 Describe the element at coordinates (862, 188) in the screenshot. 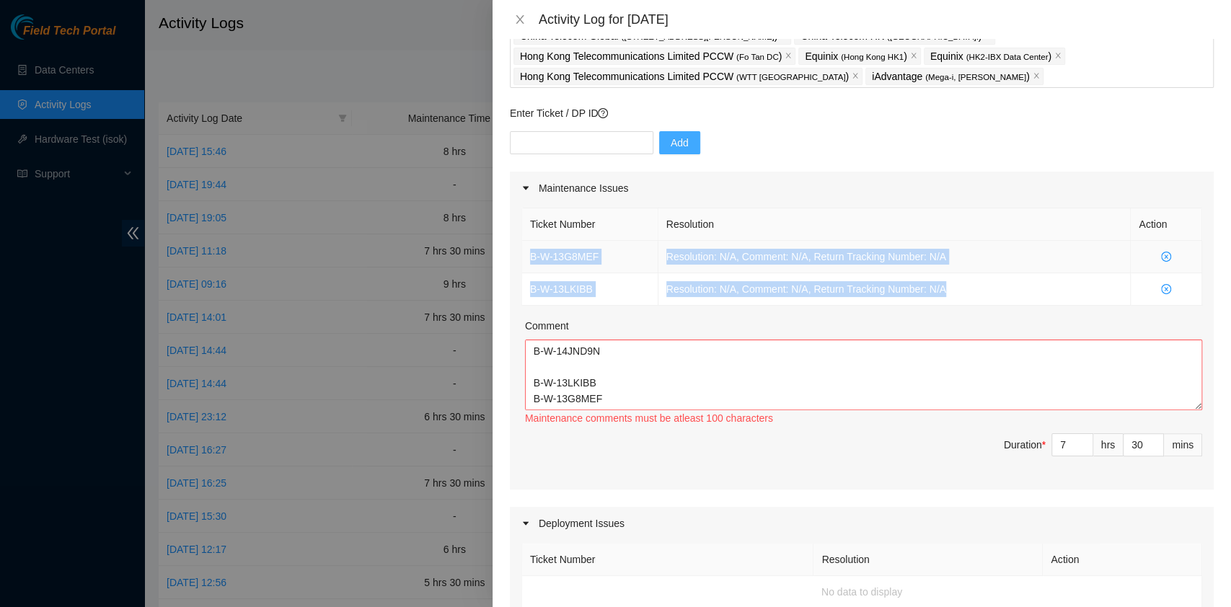

I see `div: Maintenance Issues` at that location.